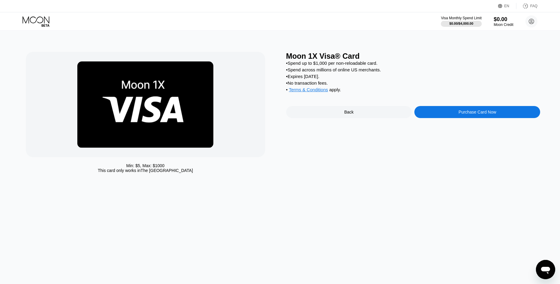  I want to click on div: Terms & Conditions, so click(308, 90).